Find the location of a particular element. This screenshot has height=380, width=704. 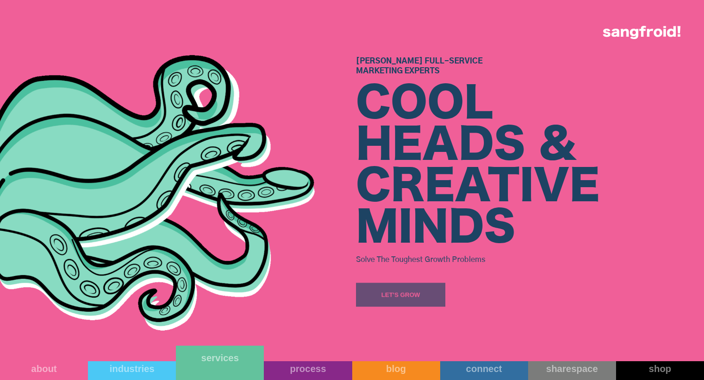

div: industries is located at coordinates (132, 369).